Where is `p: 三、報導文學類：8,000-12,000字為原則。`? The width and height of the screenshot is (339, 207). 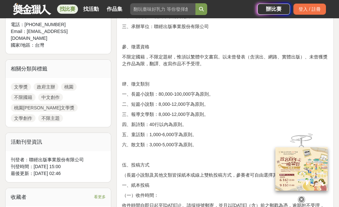 p: 三、報導文學類：8,000-12,000字為原則。 is located at coordinates (225, 114).